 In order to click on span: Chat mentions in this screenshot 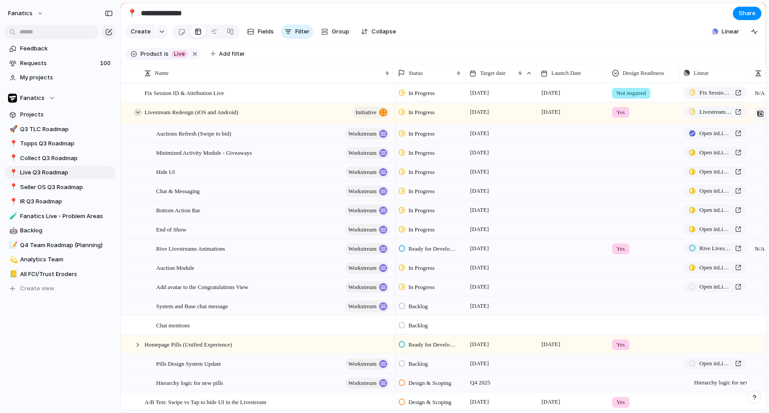, I will do `click(173, 325)`.